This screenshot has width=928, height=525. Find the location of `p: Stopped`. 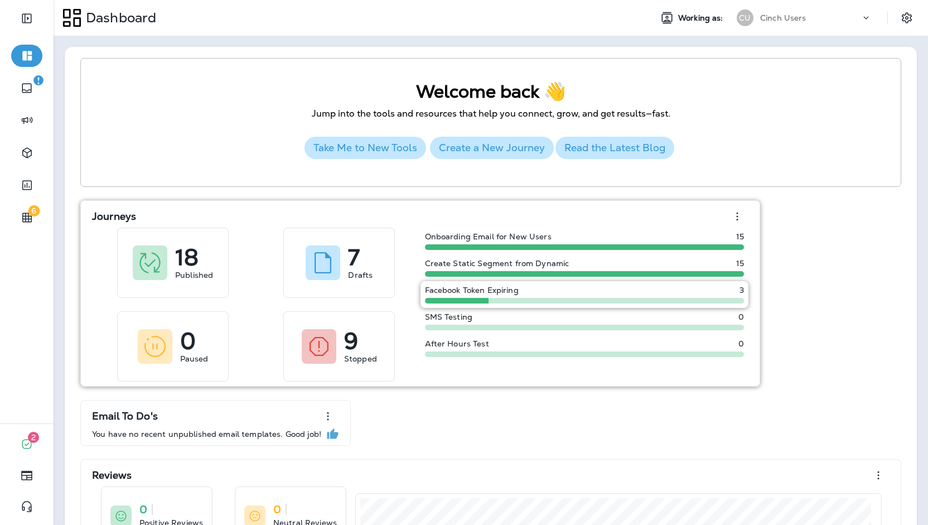

p: Stopped is located at coordinates (360, 359).